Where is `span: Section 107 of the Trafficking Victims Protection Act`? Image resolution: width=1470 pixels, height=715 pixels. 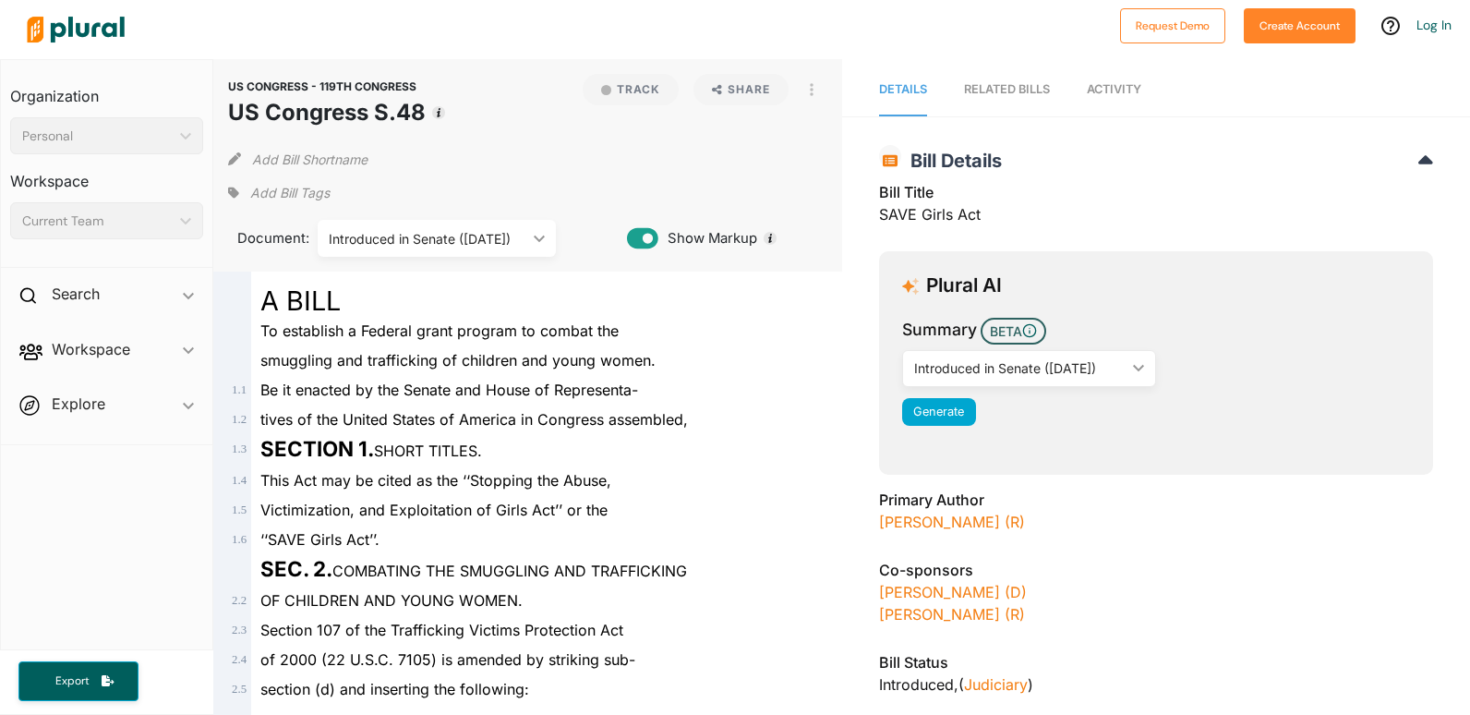 span: Section 107 of the Trafficking Victims Protection Act is located at coordinates (441, 630).